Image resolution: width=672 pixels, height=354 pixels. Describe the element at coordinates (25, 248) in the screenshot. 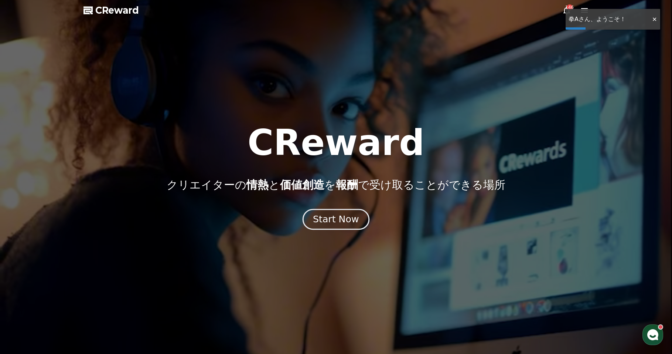

I see `span: Home` at that location.